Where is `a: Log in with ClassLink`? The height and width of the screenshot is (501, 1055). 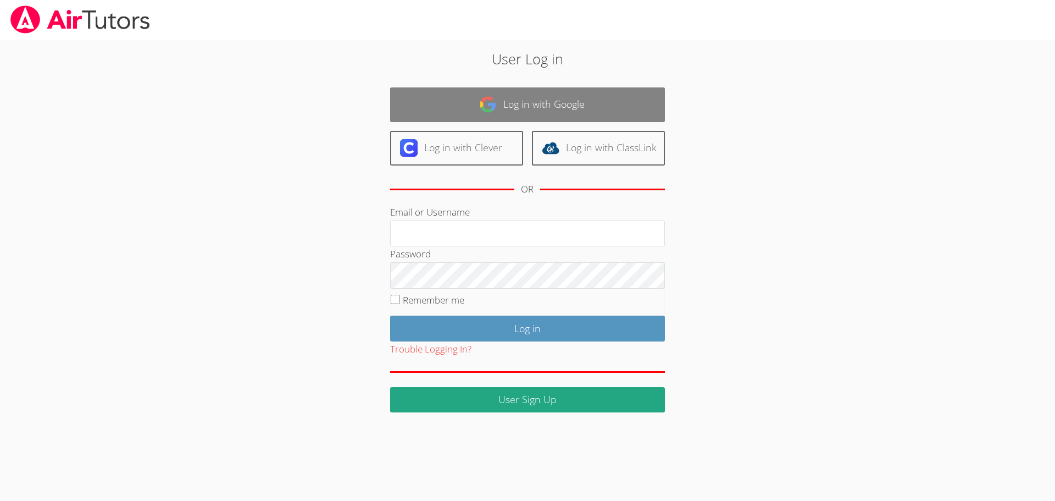
a: Log in with ClassLink is located at coordinates (599, 148).